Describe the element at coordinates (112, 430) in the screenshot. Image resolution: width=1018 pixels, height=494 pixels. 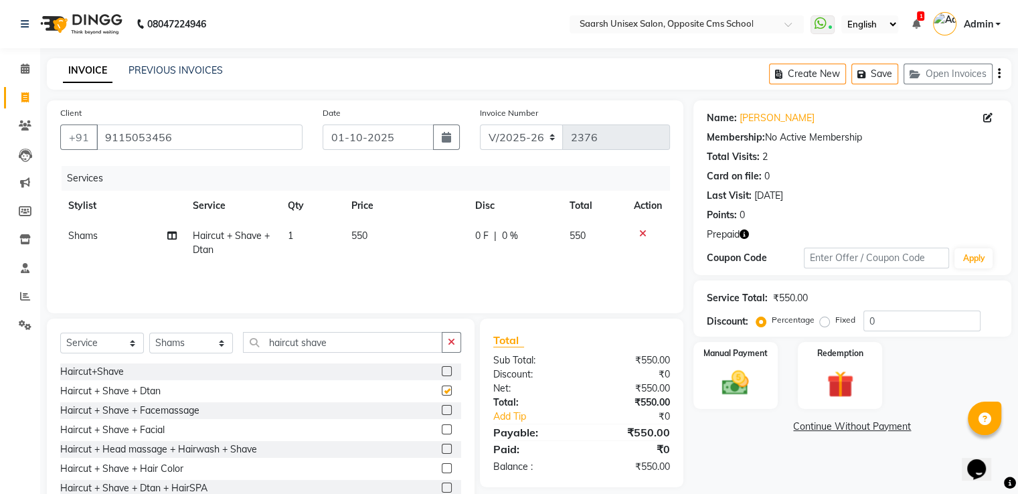
I see `div: Haircut + Shave + Facial` at that location.